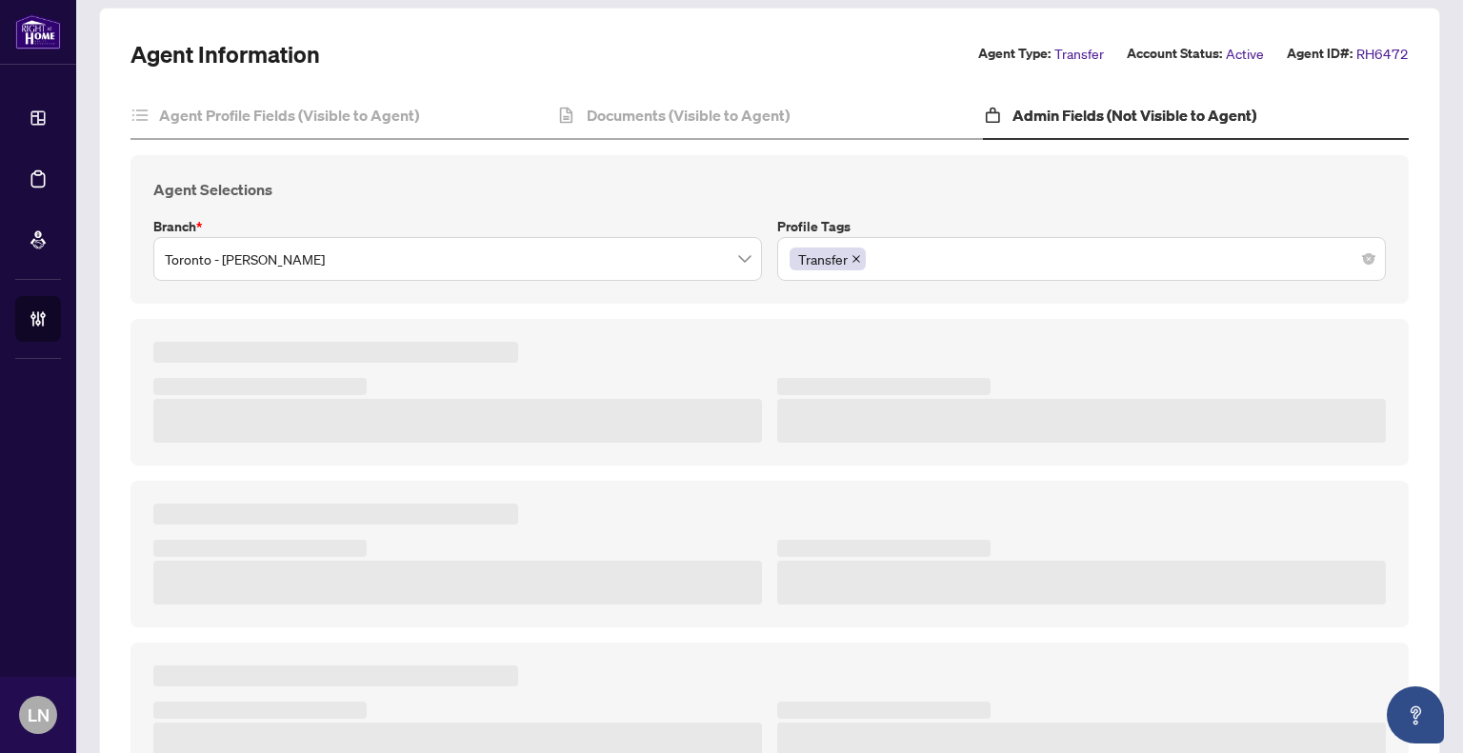 The width and height of the screenshot is (1463, 753). I want to click on label: Account Status:, so click(1174, 53).